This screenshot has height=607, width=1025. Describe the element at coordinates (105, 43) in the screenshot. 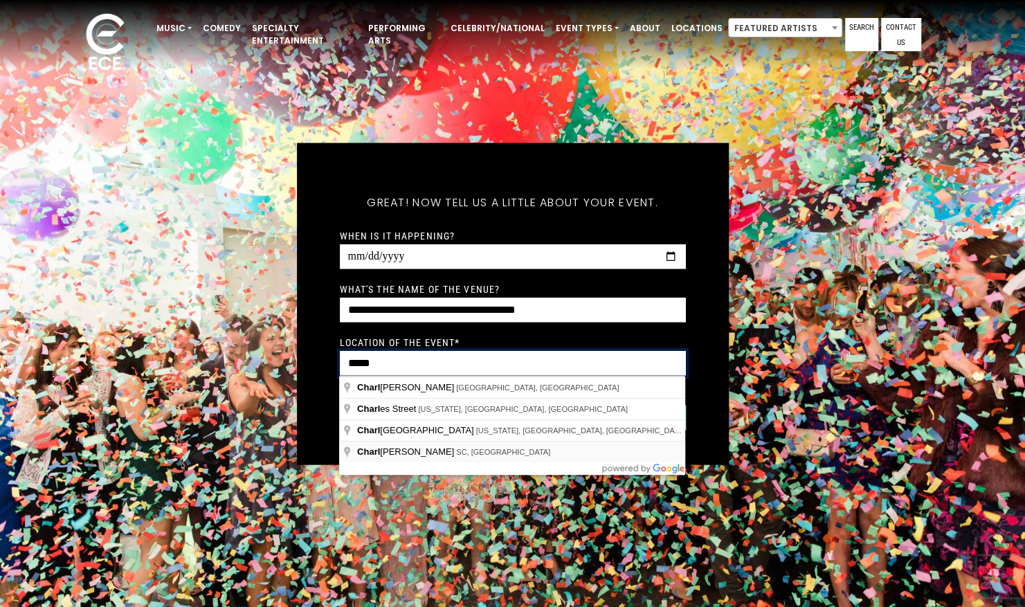

I see `img: ece_new_logo_whitev2-1.png` at that location.